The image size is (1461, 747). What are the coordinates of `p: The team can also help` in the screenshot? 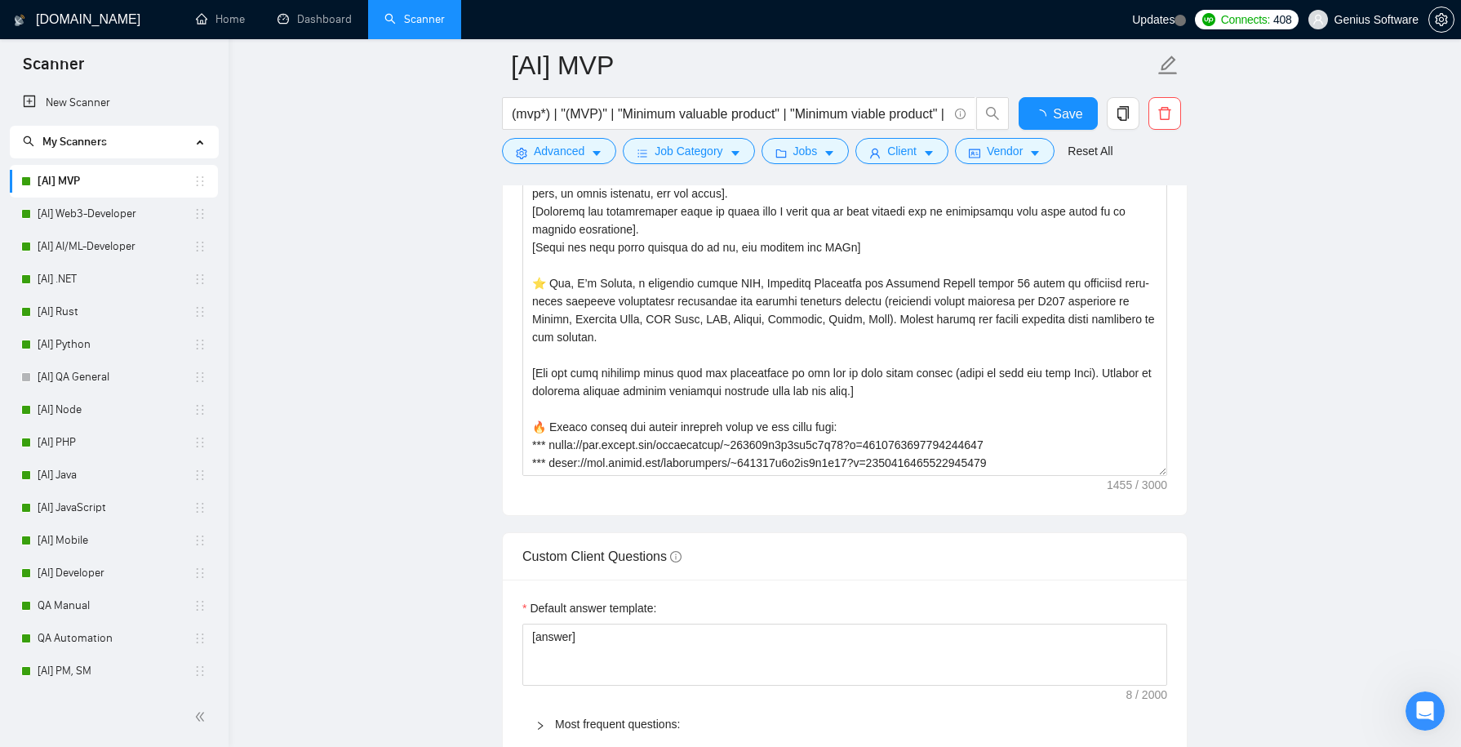 It's located at (141, 29).